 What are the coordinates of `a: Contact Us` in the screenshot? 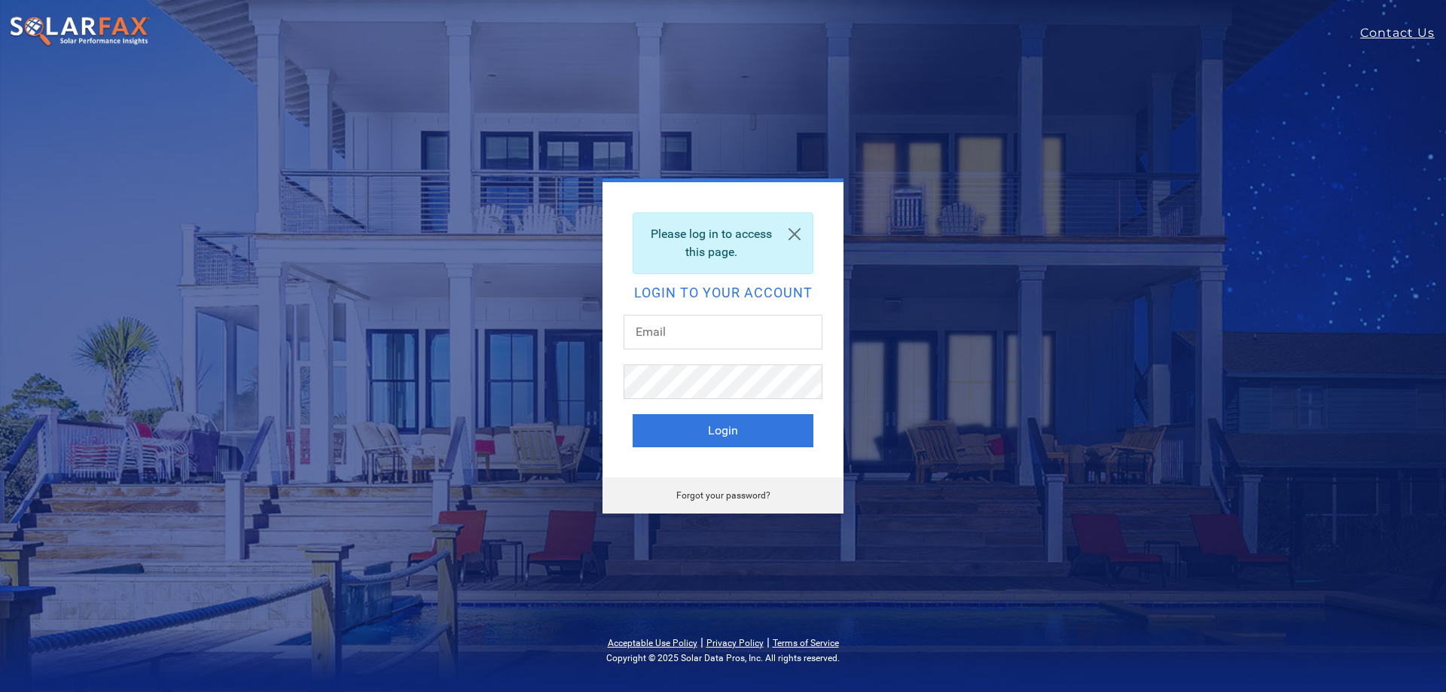 It's located at (1403, 33).